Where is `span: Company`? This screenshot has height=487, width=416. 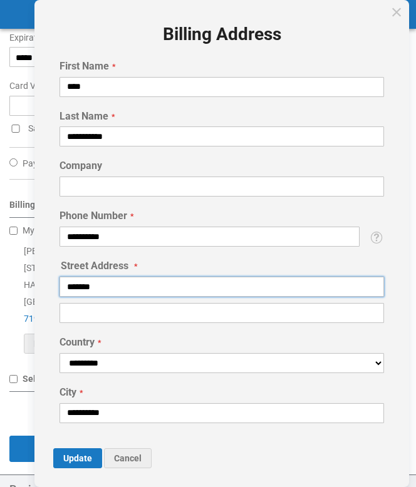 span: Company is located at coordinates (81, 165).